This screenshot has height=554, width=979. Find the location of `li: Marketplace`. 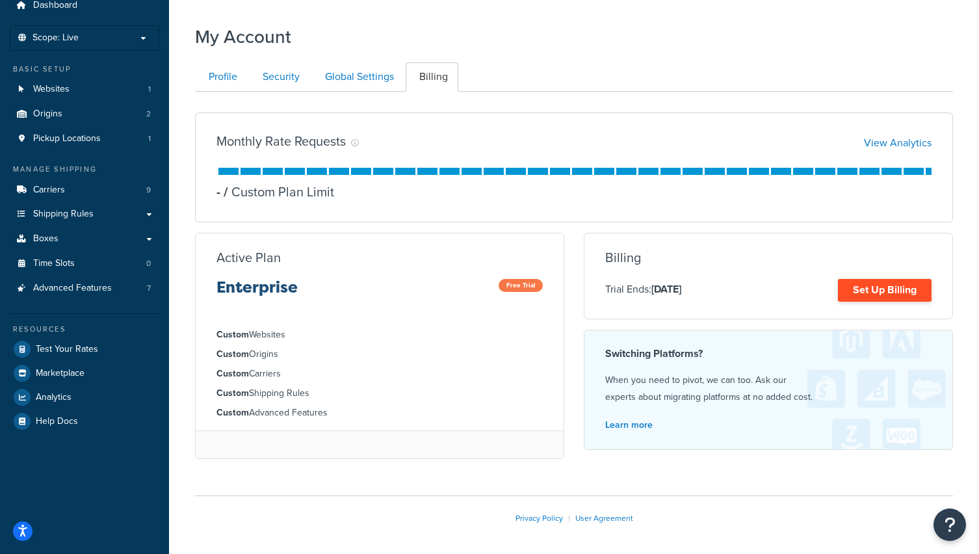

li: Marketplace is located at coordinates (84, 373).